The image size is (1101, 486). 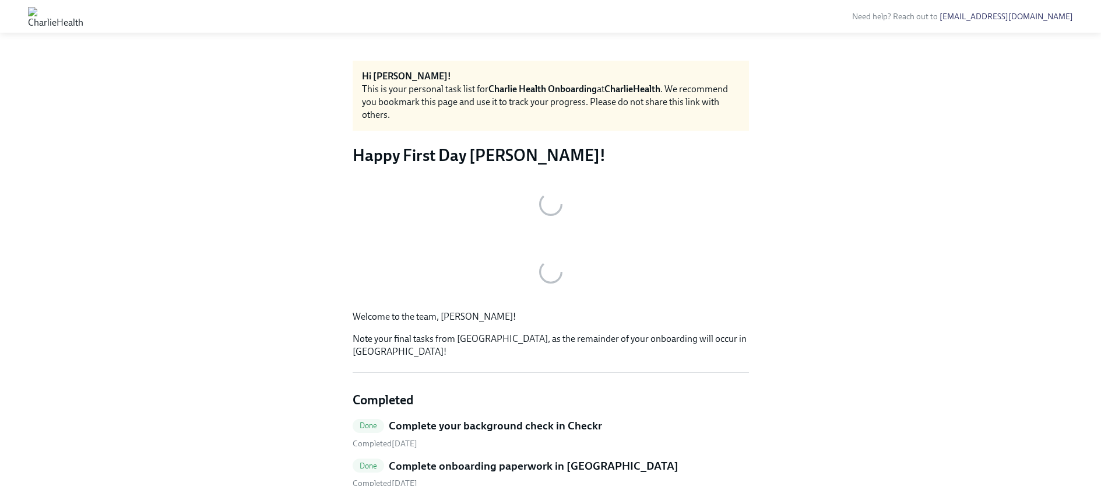 What do you see at coordinates (543, 89) in the screenshot?
I see `strong: Charlie Health Onboarding` at bounding box center [543, 89].